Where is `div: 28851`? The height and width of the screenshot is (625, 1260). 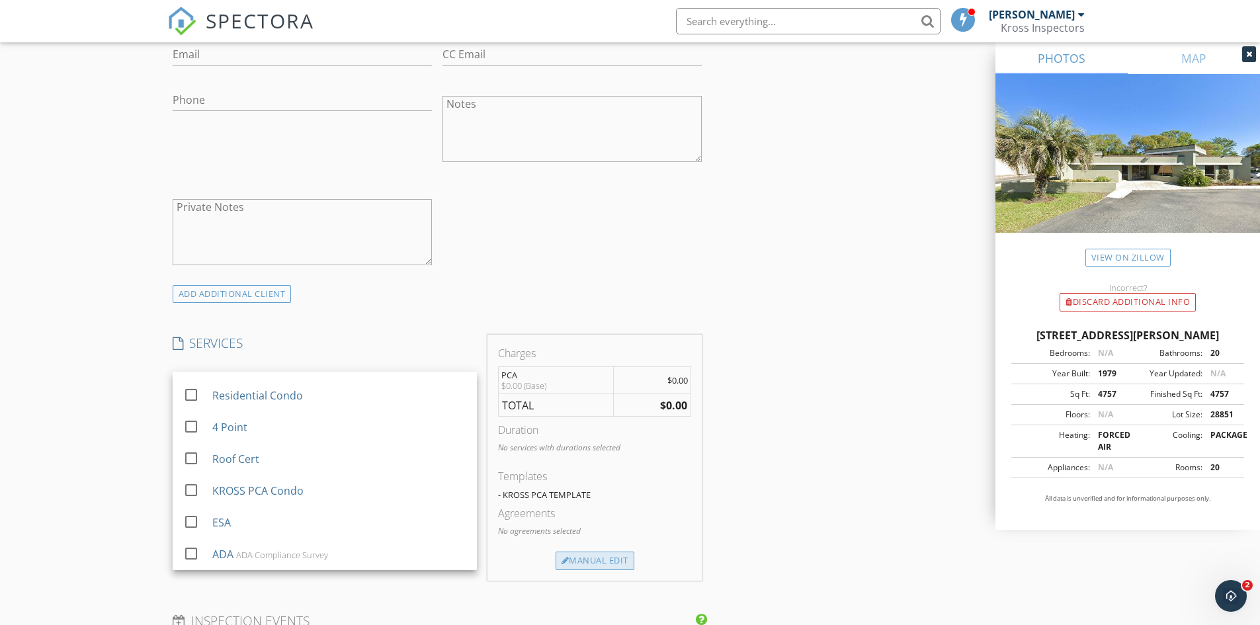
div: 28851 is located at coordinates (1221, 415).